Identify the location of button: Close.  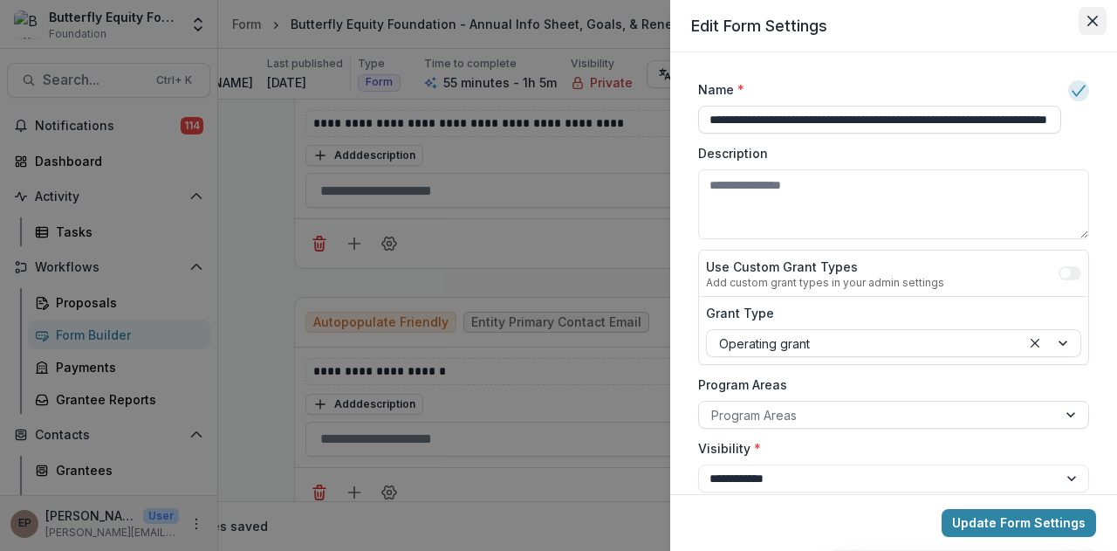
(1093, 21).